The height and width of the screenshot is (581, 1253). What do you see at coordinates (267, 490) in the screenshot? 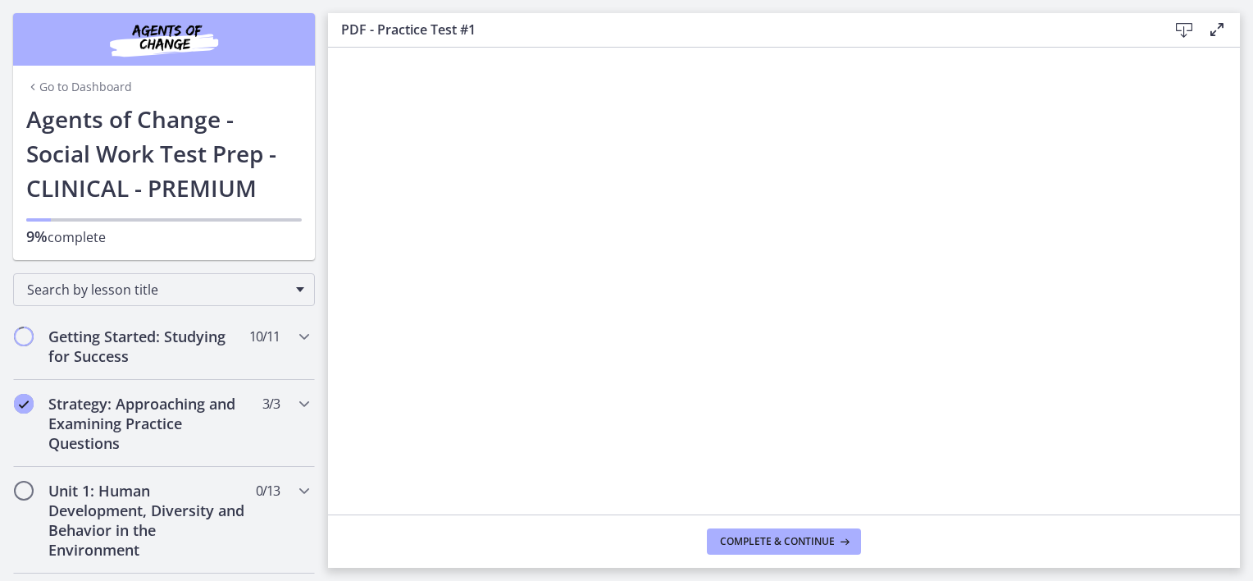
I see `span: 0 / 13` at bounding box center [267, 490].